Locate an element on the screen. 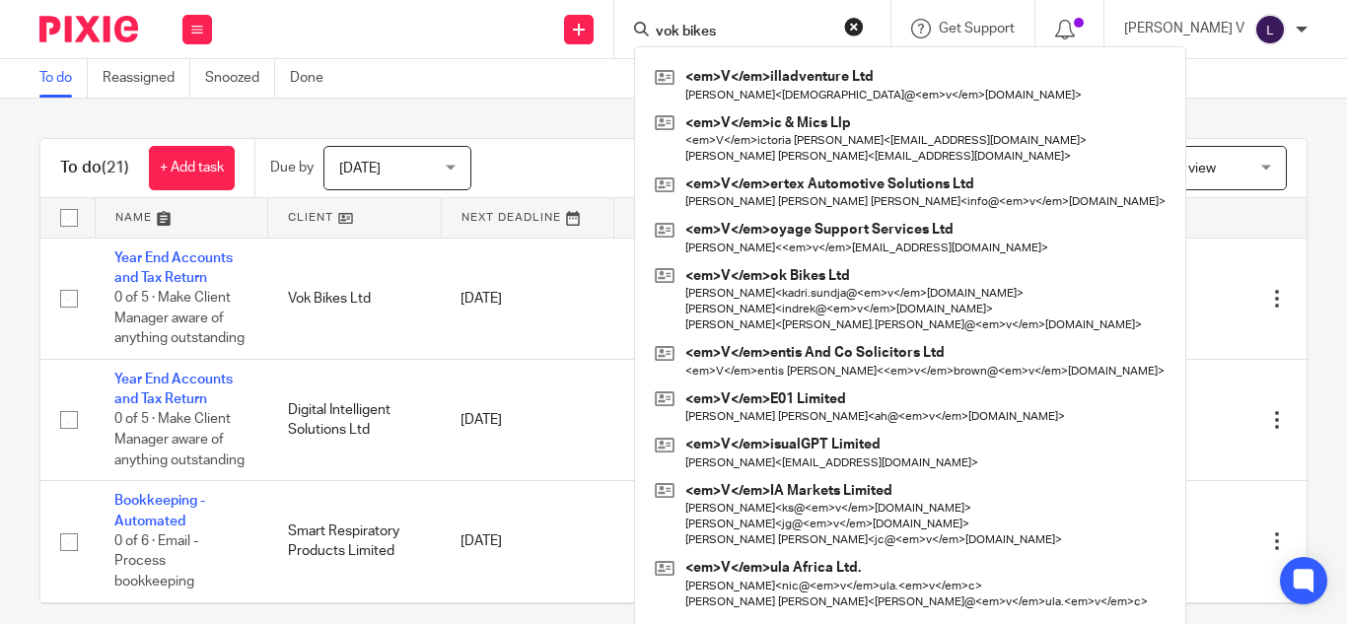  a: Bookkeeping - Automated is located at coordinates (160, 511).